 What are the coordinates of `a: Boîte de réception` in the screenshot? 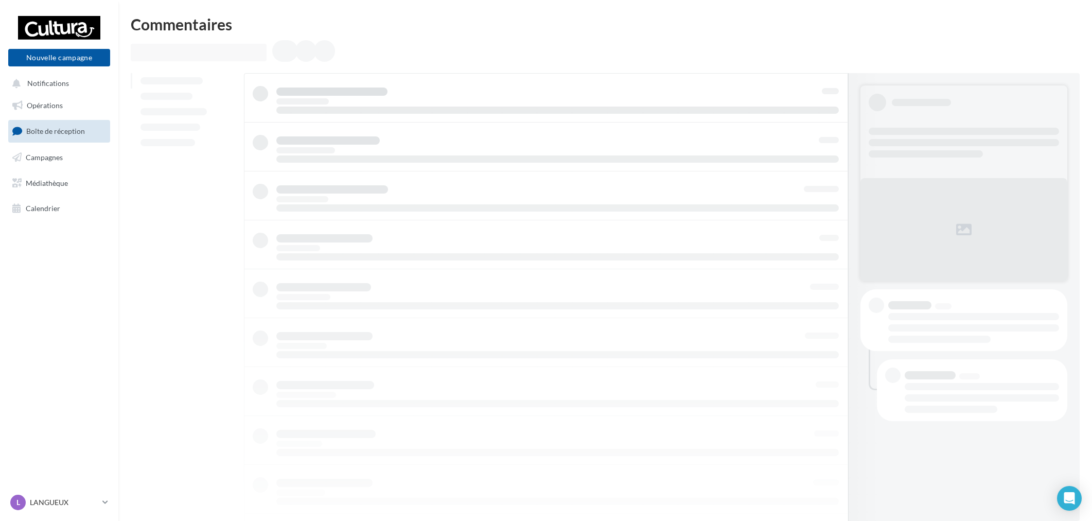 It's located at (59, 131).